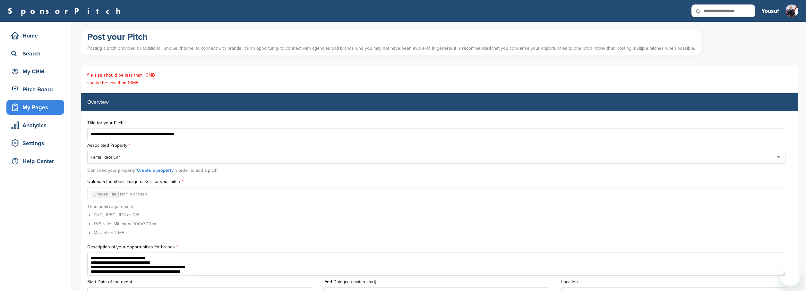 The height and width of the screenshot is (291, 806). I want to click on a: Analytics, so click(35, 125).